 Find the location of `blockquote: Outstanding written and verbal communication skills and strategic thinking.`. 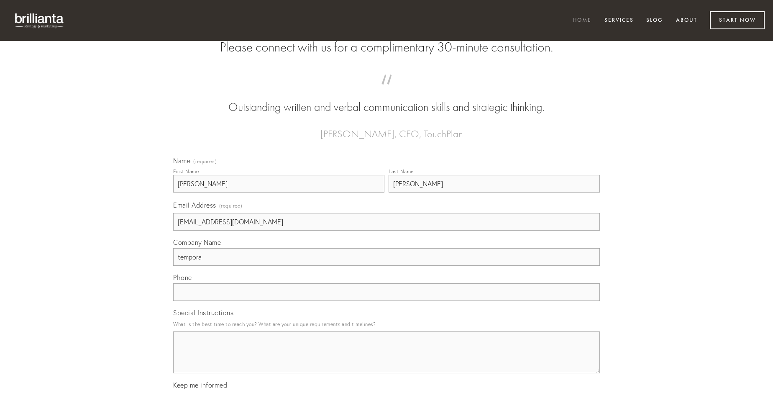

blockquote: Outstanding written and verbal communication skills and strategic thinking. is located at coordinates (387, 99).